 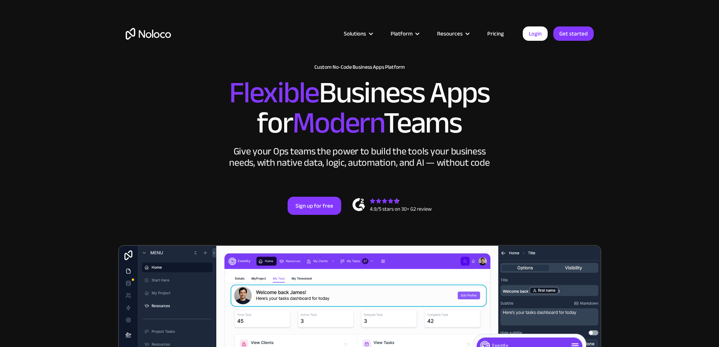 What do you see at coordinates (360, 108) in the screenshot?
I see `h2: Business Apps for Teams` at bounding box center [360, 108].